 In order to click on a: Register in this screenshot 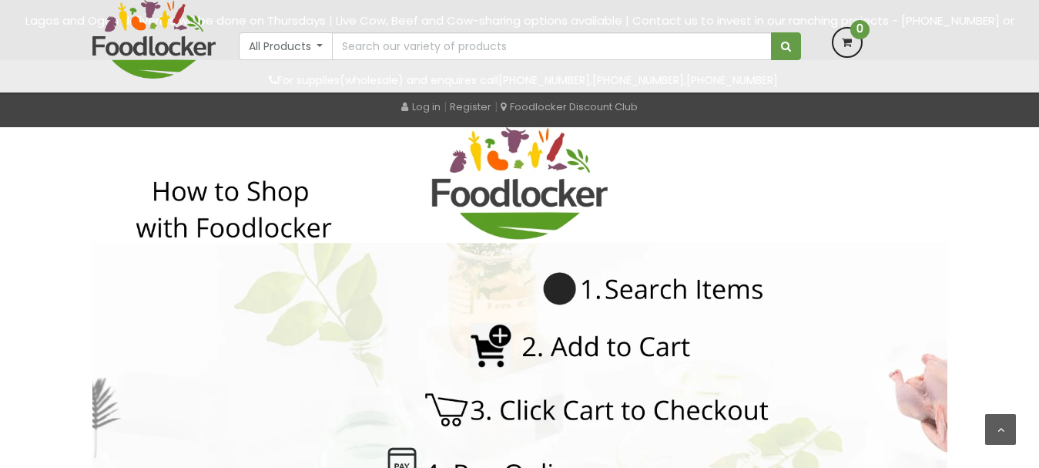, I will do `click(471, 106)`.